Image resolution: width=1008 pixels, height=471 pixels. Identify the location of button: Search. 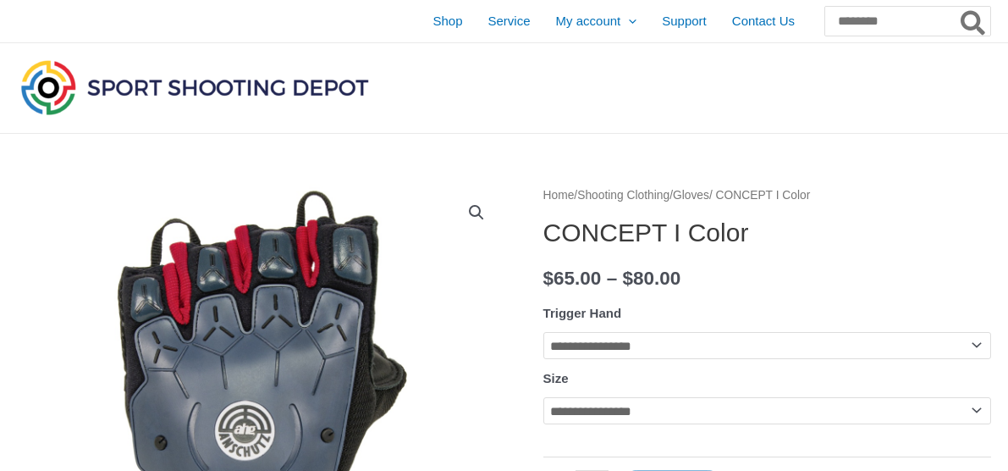
(973, 21).